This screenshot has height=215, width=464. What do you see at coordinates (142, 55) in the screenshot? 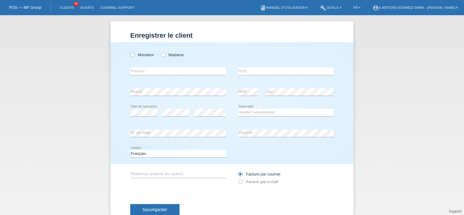
I see `label: Monsieur` at bounding box center [142, 55].